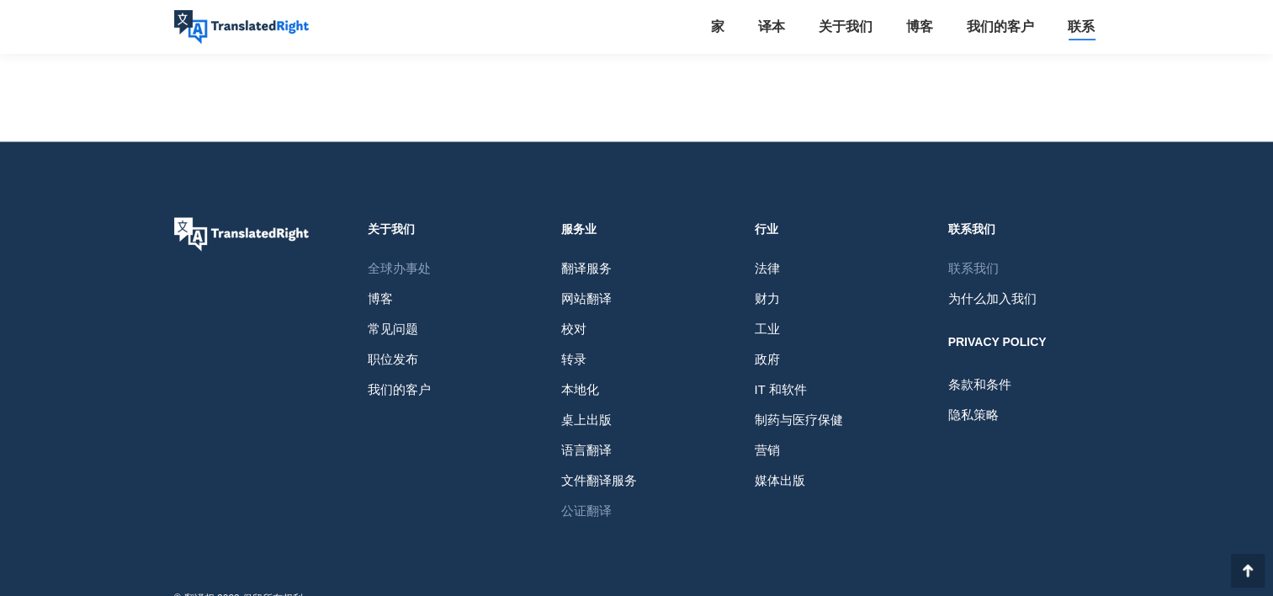 The image size is (1273, 596). I want to click on img: 右译, so click(241, 27).